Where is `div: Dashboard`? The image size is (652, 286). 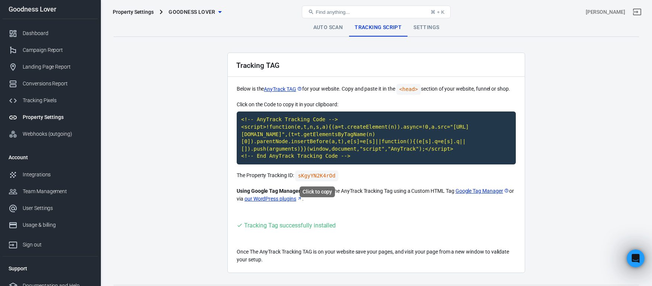
div: Dashboard is located at coordinates (57, 33).